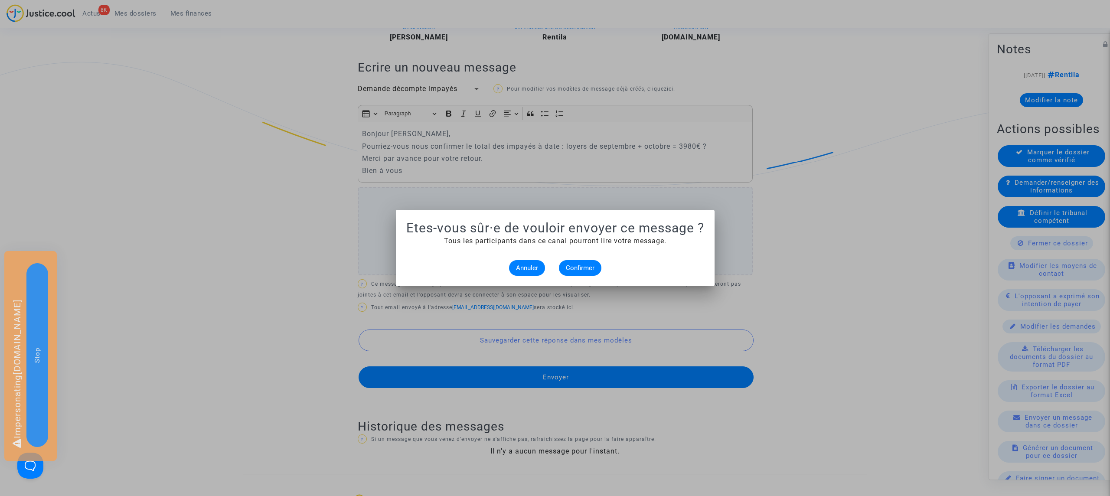 This screenshot has height=496, width=1110. What do you see at coordinates (527, 268) in the screenshot?
I see `span: Annuler` at bounding box center [527, 268].